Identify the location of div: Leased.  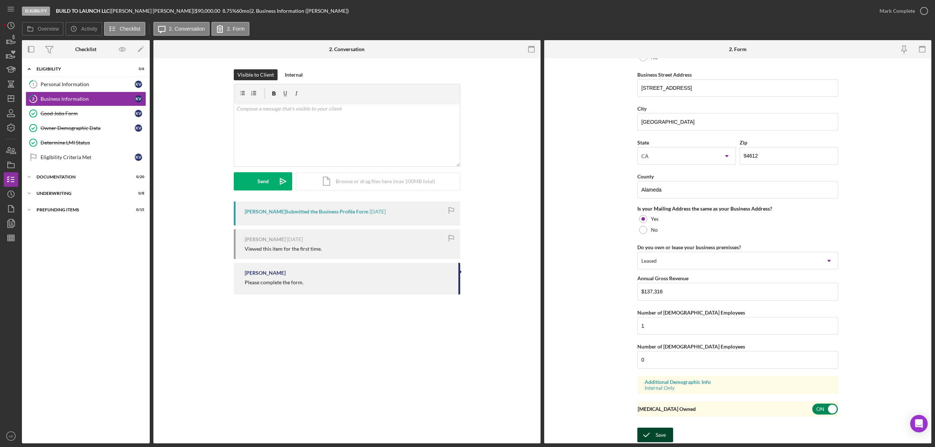
(649, 261).